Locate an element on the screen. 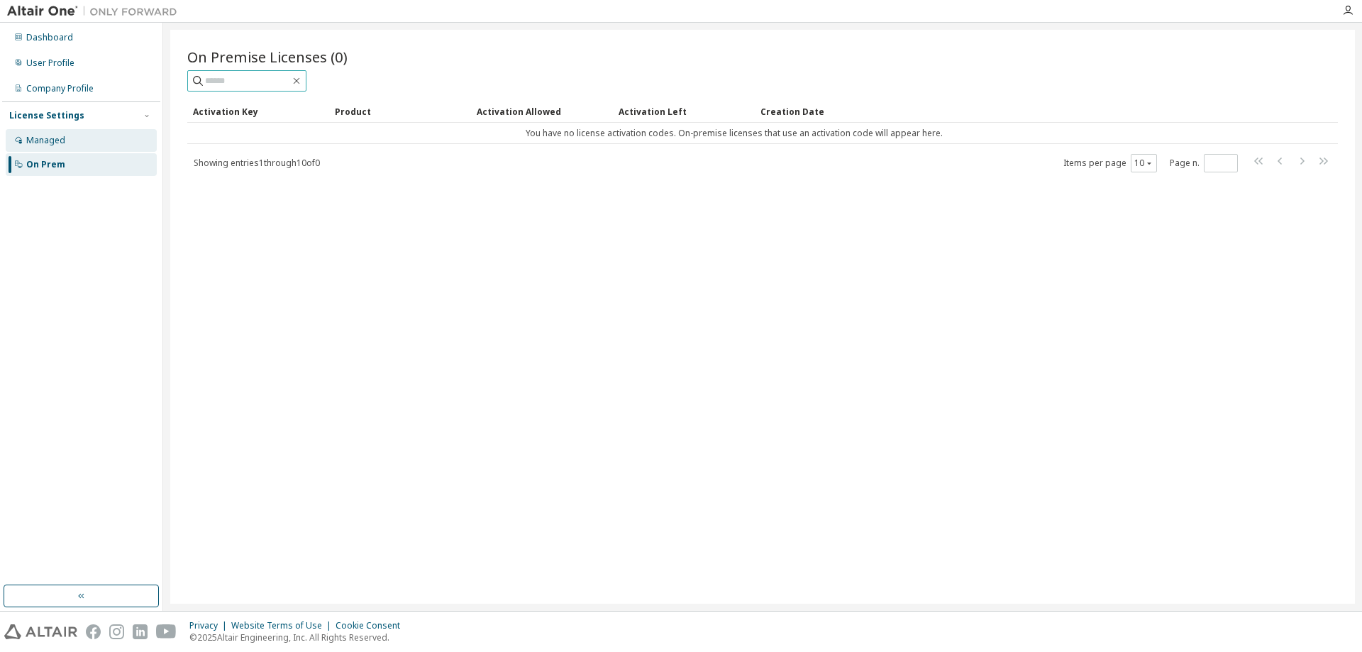 The image size is (1362, 652). button: 10 is located at coordinates (1144, 163).